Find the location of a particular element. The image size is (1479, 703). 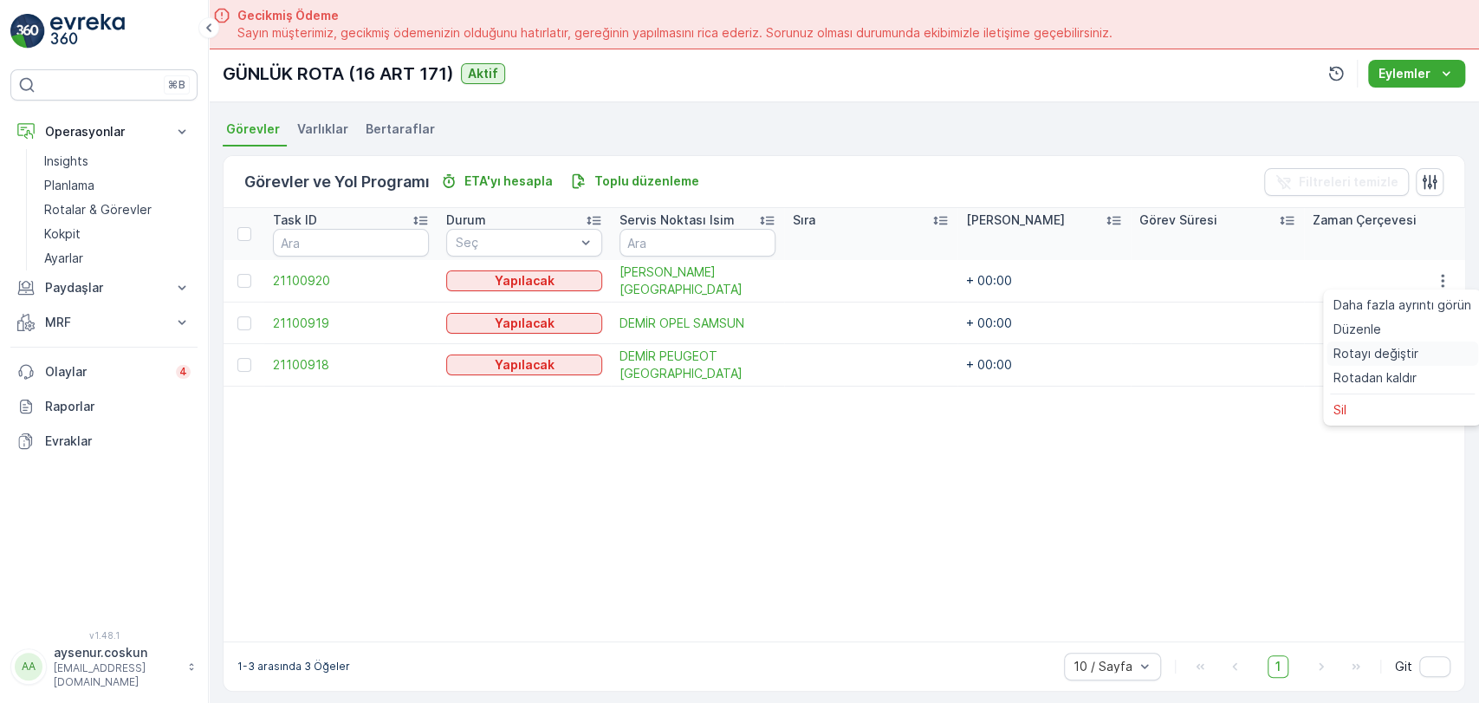

p: Sıra is located at coordinates (804, 220).